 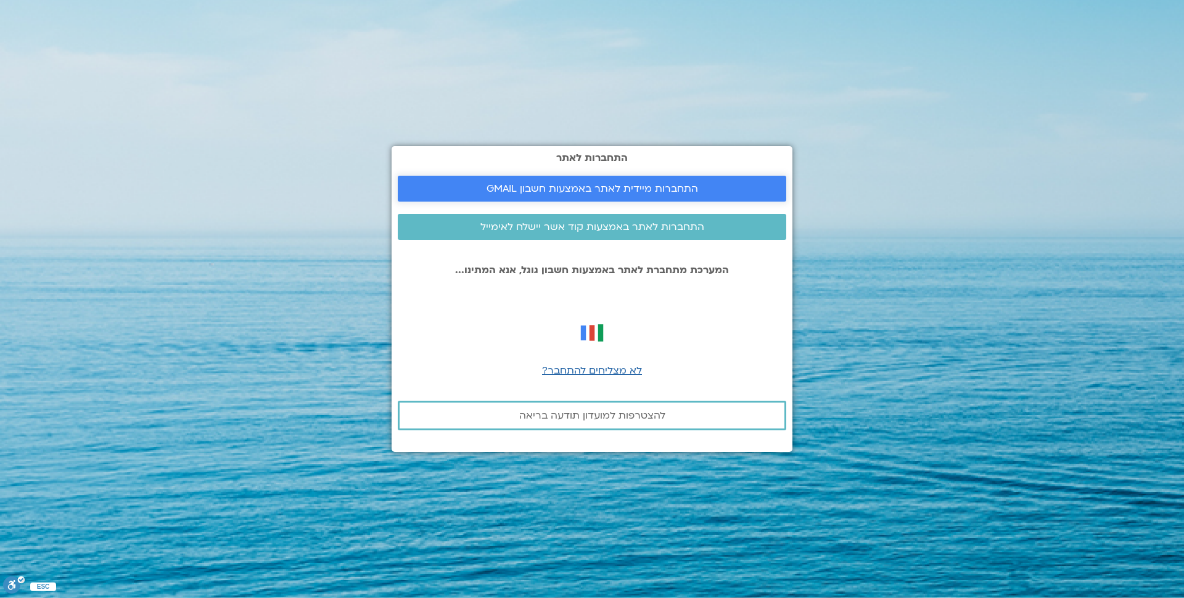 I want to click on h2: התחברות לאתר, so click(x=592, y=158).